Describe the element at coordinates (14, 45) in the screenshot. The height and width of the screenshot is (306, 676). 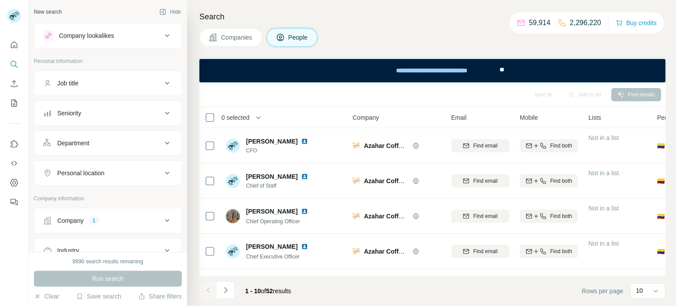
I see `button: Quick start` at that location.